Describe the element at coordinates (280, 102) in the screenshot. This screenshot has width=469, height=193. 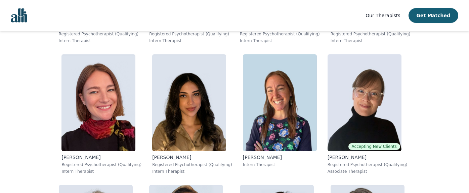
I see `img: Naomi_Tessler` at that location.